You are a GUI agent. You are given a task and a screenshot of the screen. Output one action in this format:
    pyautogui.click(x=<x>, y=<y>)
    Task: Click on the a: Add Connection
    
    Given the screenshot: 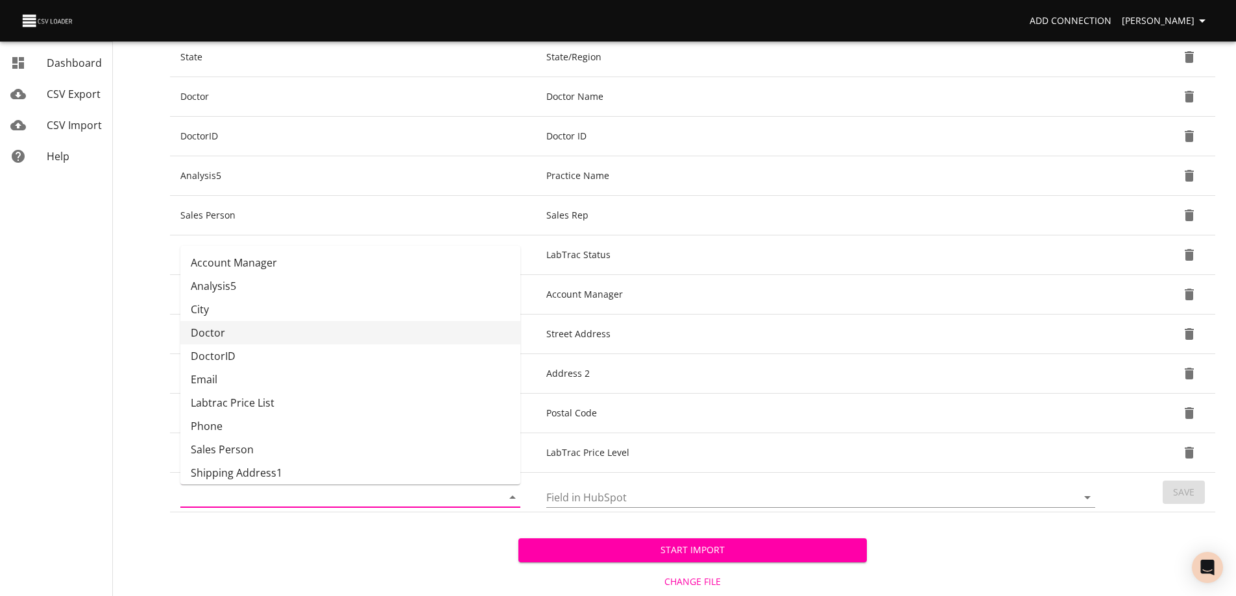 What is the action you would take?
    pyautogui.click(x=1070, y=21)
    